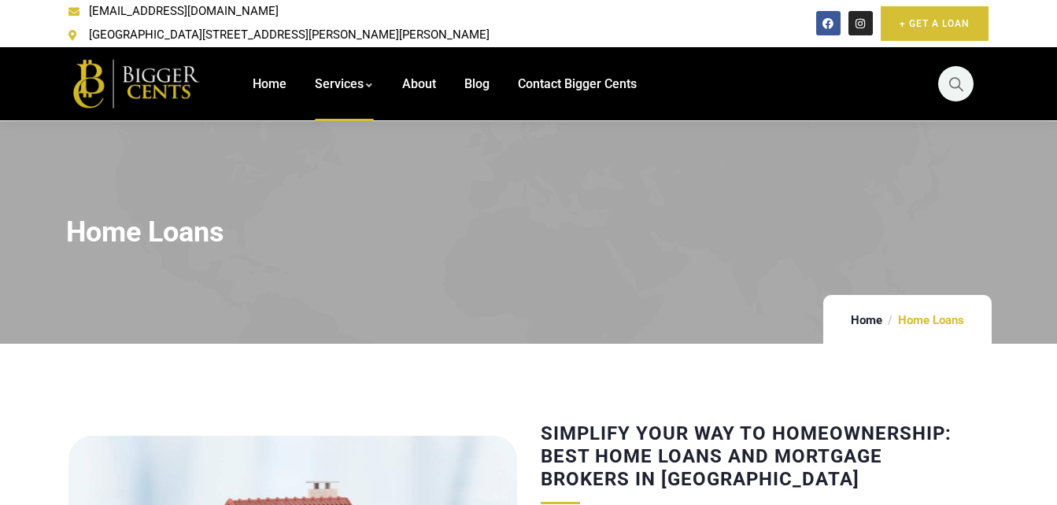 This screenshot has width=1057, height=505. What do you see at coordinates (137, 83) in the screenshot?
I see `img: Home` at bounding box center [137, 83].